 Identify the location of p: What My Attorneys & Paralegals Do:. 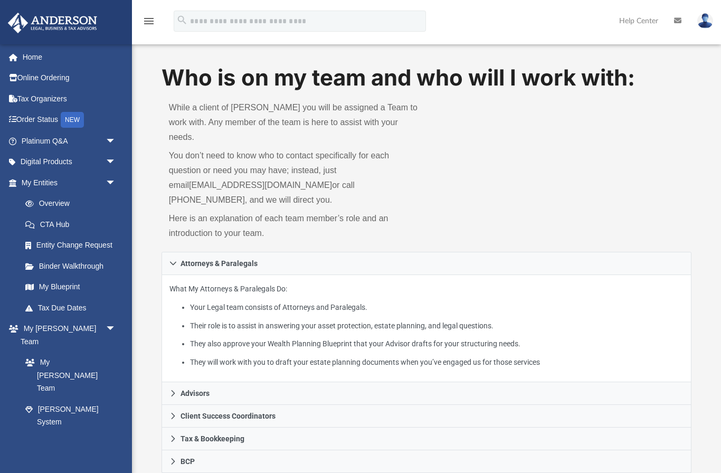
(427, 325).